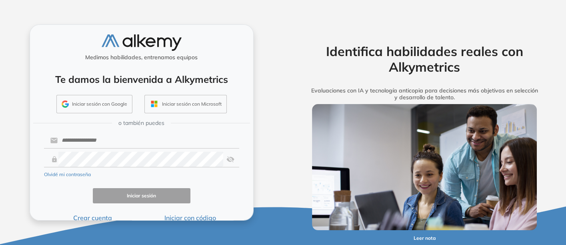 This screenshot has height=245, width=566. Describe the element at coordinates (142, 42) in the screenshot. I see `img: logo-alkemy` at that location.